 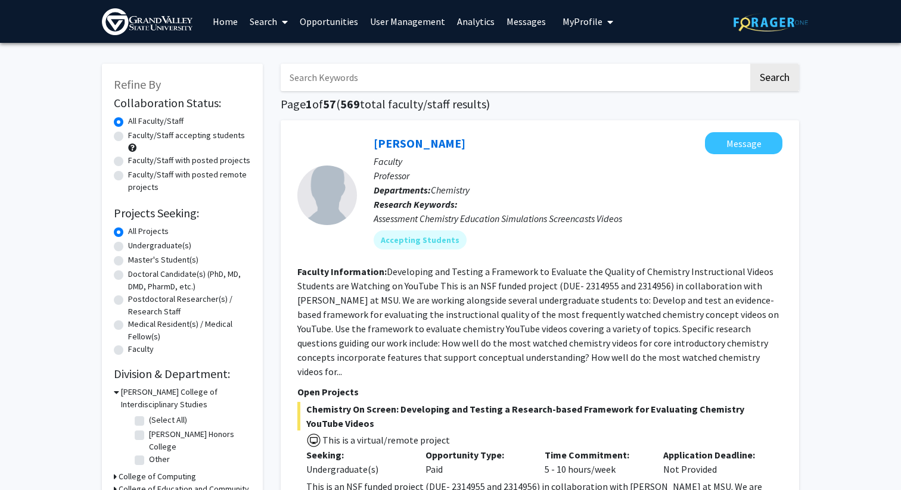 I want to click on fg-read-more: Developing and Testing a Framework to Evaluate the Quality of Chemistry Instructional Videos Stud..., so click(x=538, y=322).